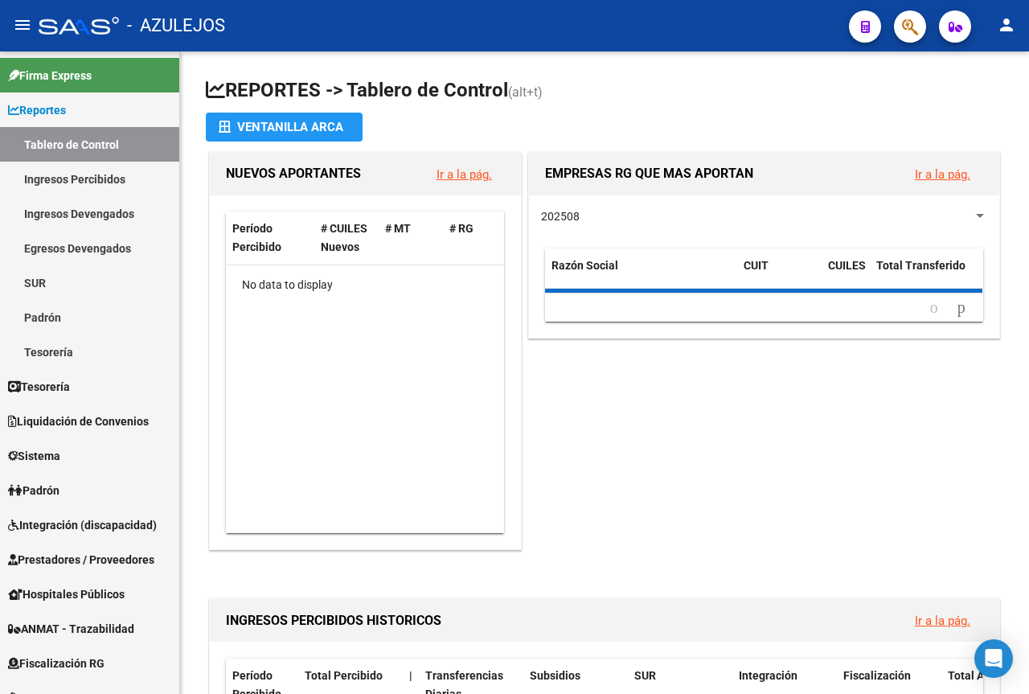 This screenshot has width=1029, height=694. Describe the element at coordinates (756, 265) in the screenshot. I see `span: CUIT` at that location.